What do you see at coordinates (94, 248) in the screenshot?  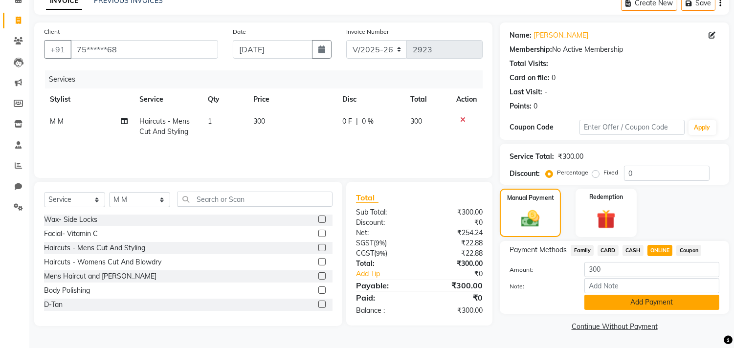 I see `div: Haircuts - Mens Cut And Styling` at bounding box center [94, 248].